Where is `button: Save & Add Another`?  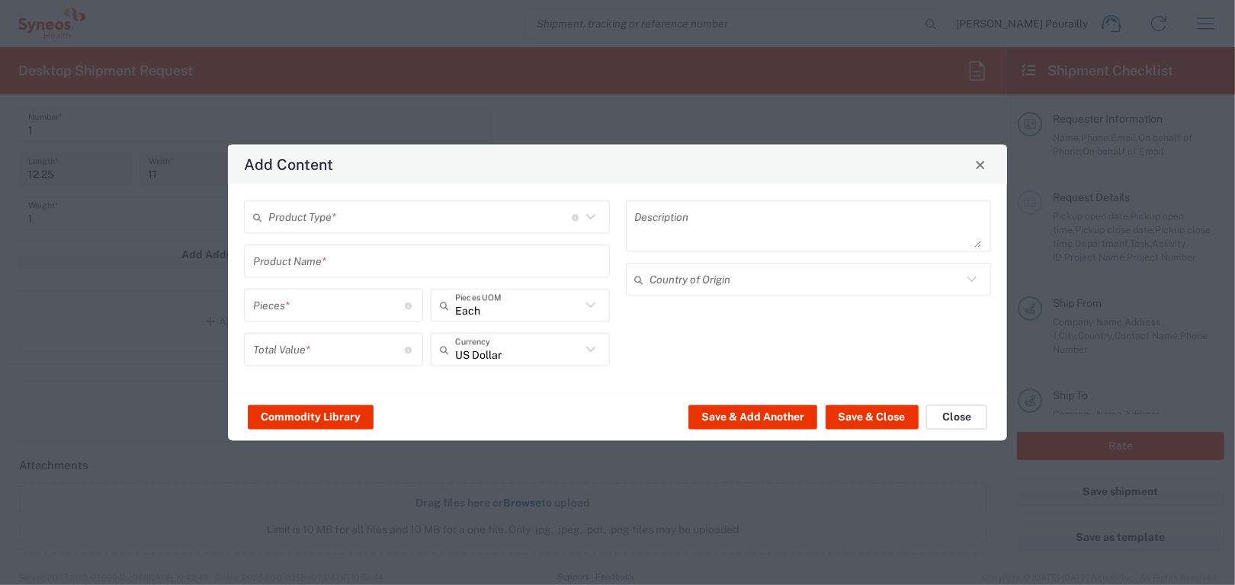 button: Save & Add Another is located at coordinates (752, 417).